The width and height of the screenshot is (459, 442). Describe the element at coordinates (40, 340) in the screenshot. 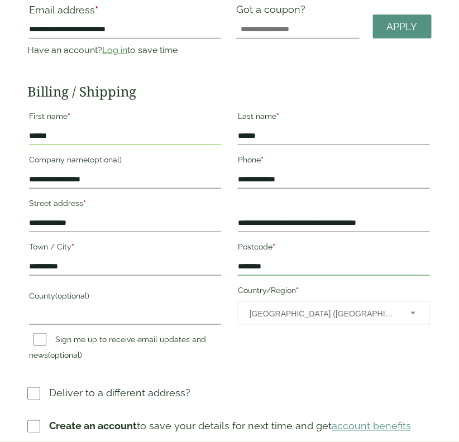

I see `input: Sign me up to receive email updates and news(optional)` at that location.